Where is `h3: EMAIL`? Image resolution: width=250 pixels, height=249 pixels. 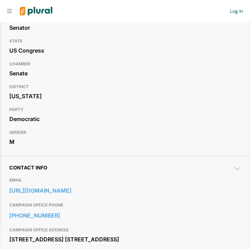
h3: EMAIL is located at coordinates (126, 180).